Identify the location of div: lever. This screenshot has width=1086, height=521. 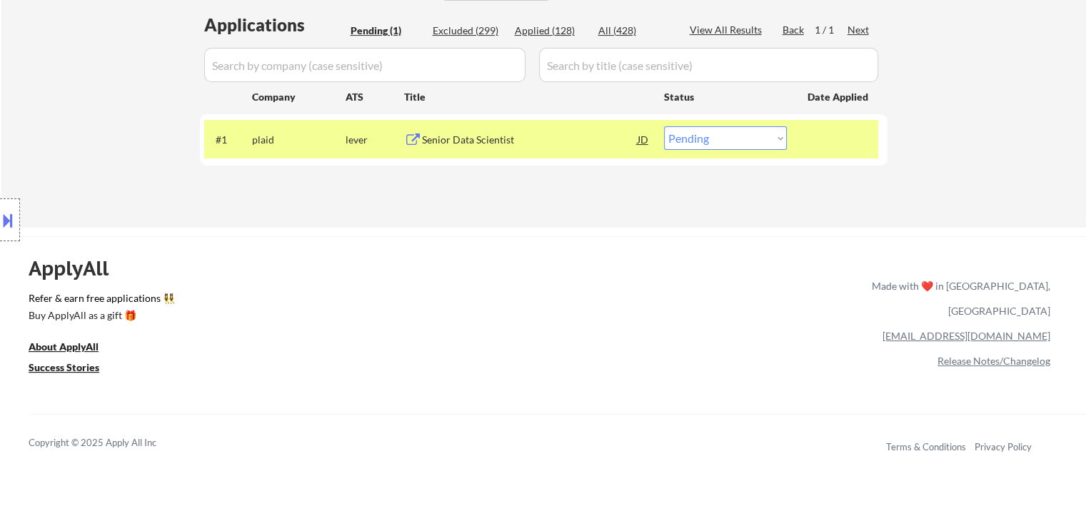
(375, 140).